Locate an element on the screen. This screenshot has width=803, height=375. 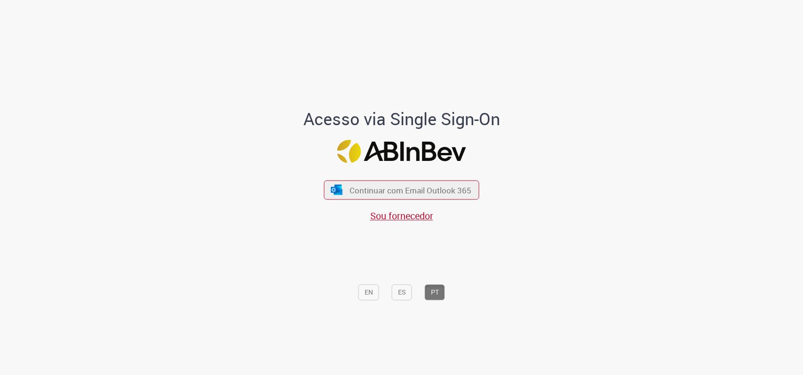
h1: Acesso via Single Sign-On is located at coordinates (401, 119).